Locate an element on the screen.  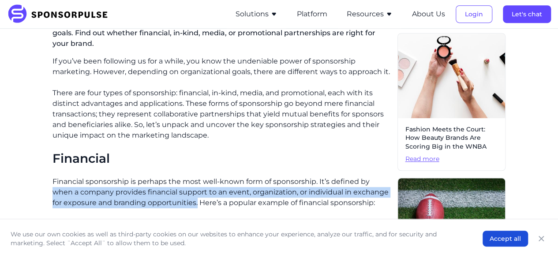
button: Solutions is located at coordinates (256, 14).